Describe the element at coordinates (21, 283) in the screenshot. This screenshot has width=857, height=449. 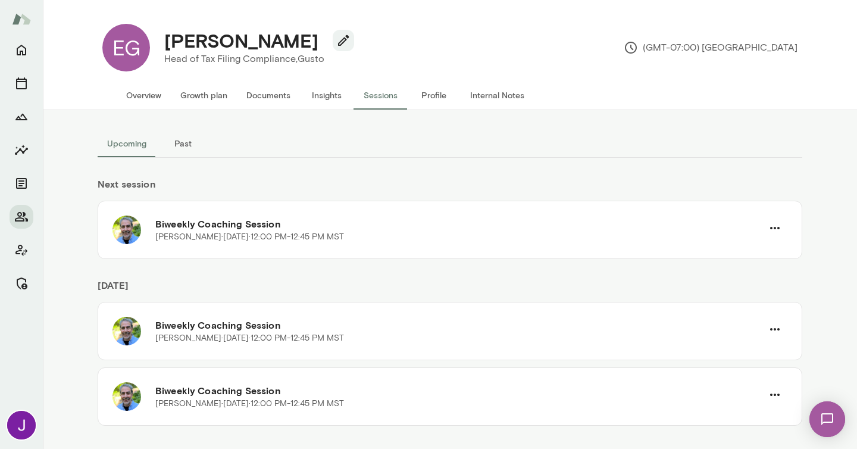
I see `button: Manage` at that location.